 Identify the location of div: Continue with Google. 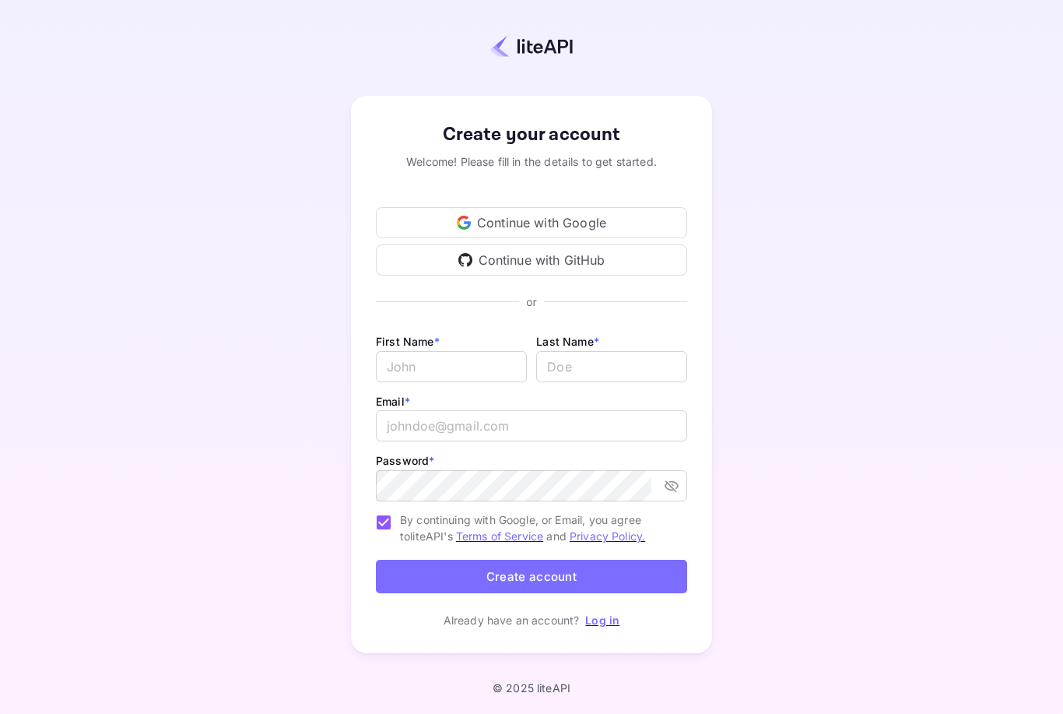
(532, 223).